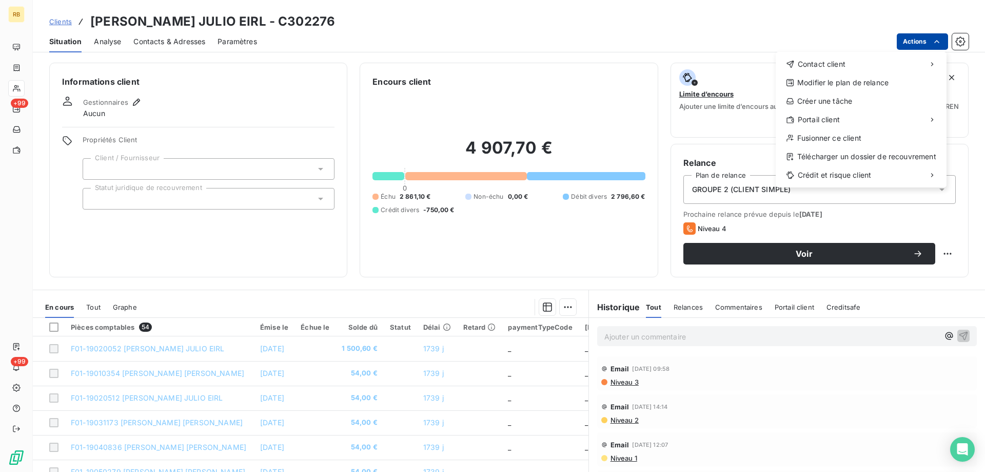 Image resolution: width=985 pixels, height=472 pixels. I want to click on span: Contact client, so click(822, 64).